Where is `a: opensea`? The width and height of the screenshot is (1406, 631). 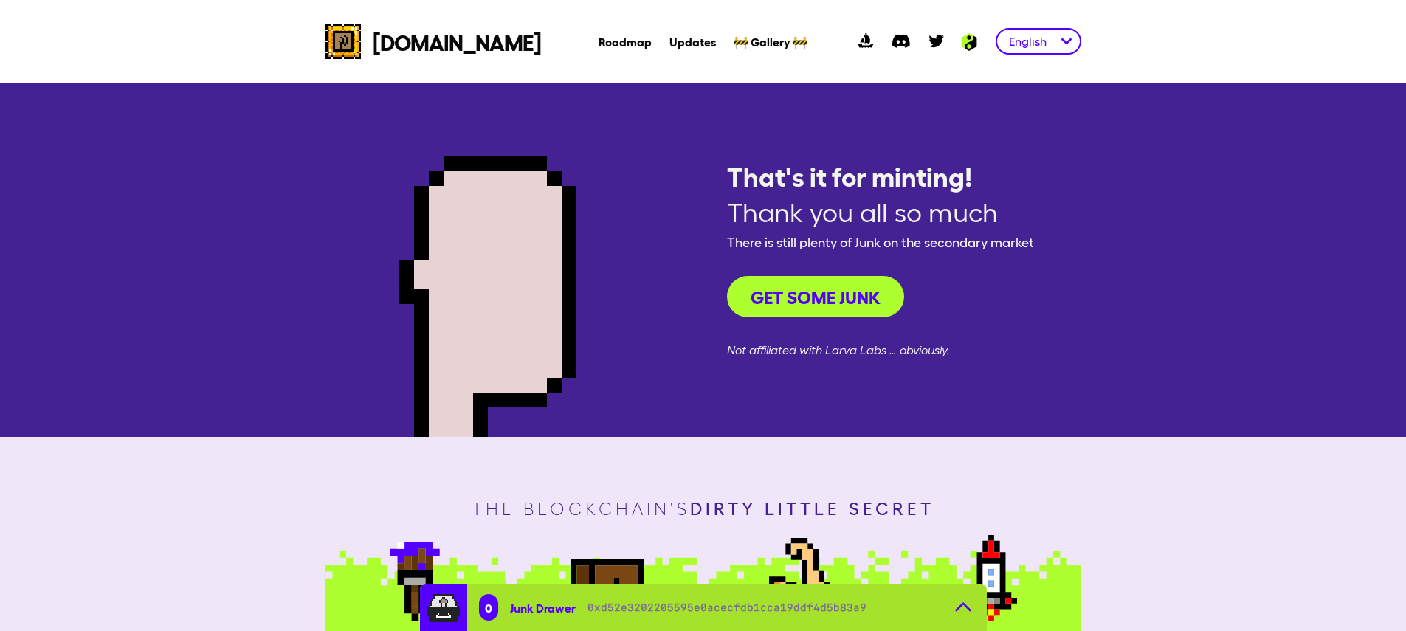
a: opensea is located at coordinates (866, 41).